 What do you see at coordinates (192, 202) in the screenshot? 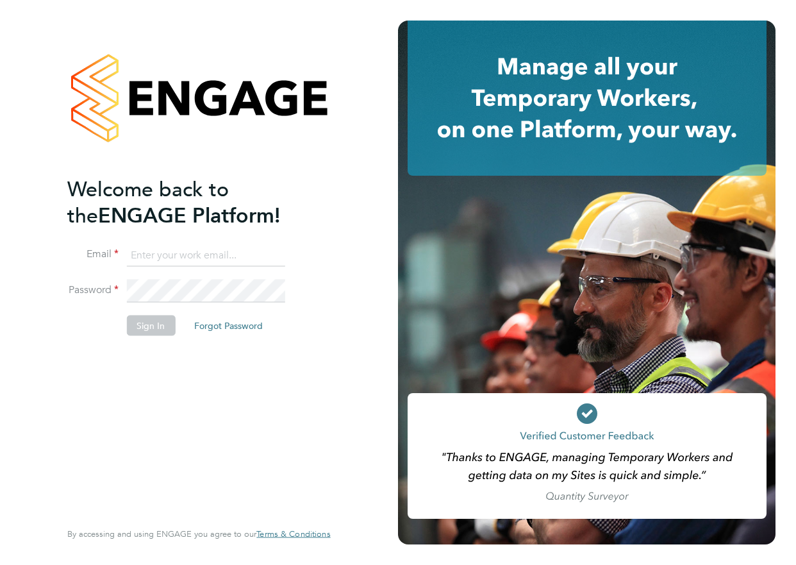
I see `h2: ENGAGE Platform!` at bounding box center [192, 202].